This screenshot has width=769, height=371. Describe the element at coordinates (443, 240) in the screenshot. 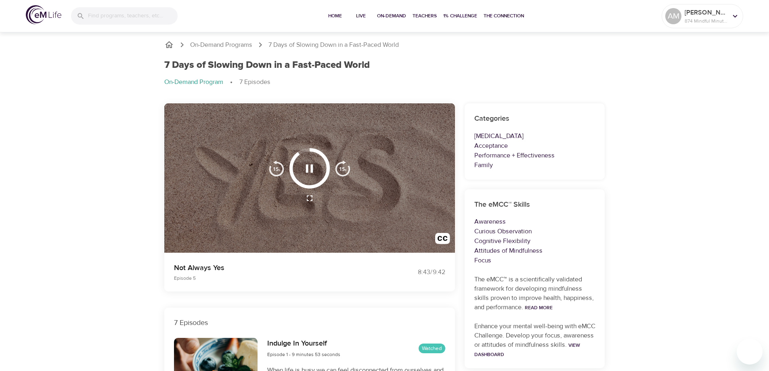

I see `img: open_caption.svg` at that location.